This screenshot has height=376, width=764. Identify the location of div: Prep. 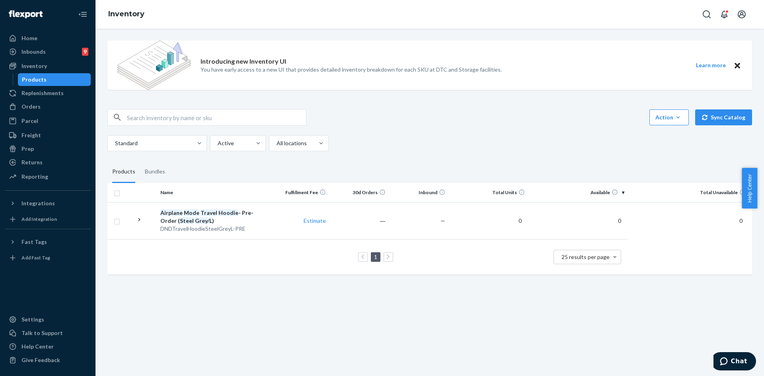
(27, 149).